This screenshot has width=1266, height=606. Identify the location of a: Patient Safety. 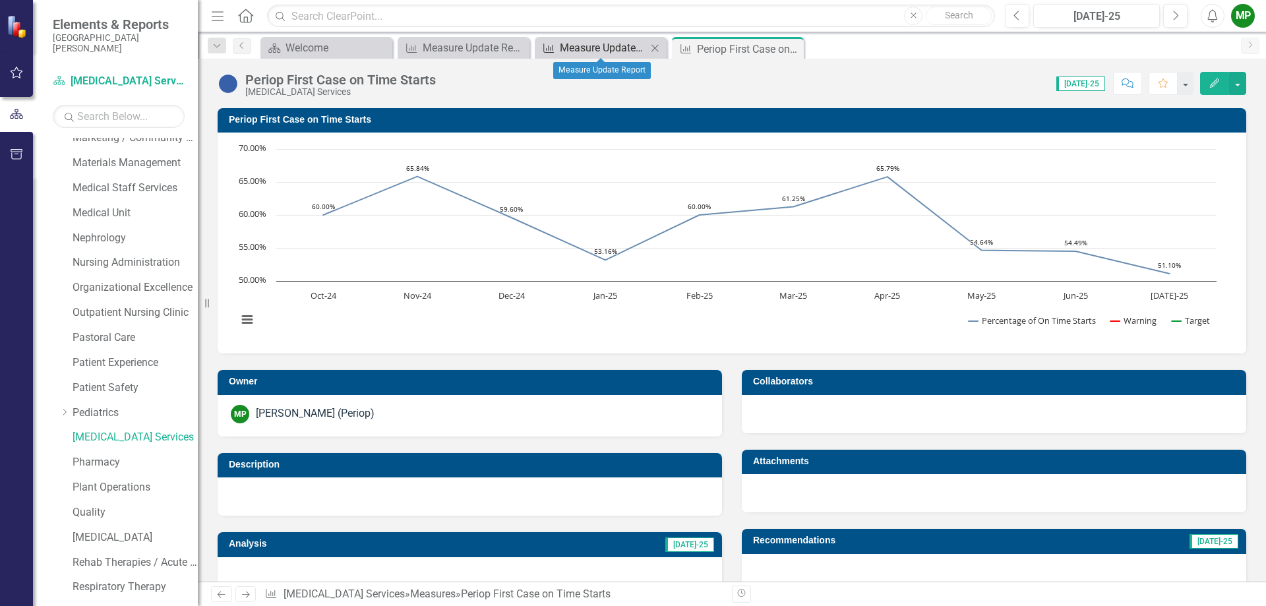
(135, 388).